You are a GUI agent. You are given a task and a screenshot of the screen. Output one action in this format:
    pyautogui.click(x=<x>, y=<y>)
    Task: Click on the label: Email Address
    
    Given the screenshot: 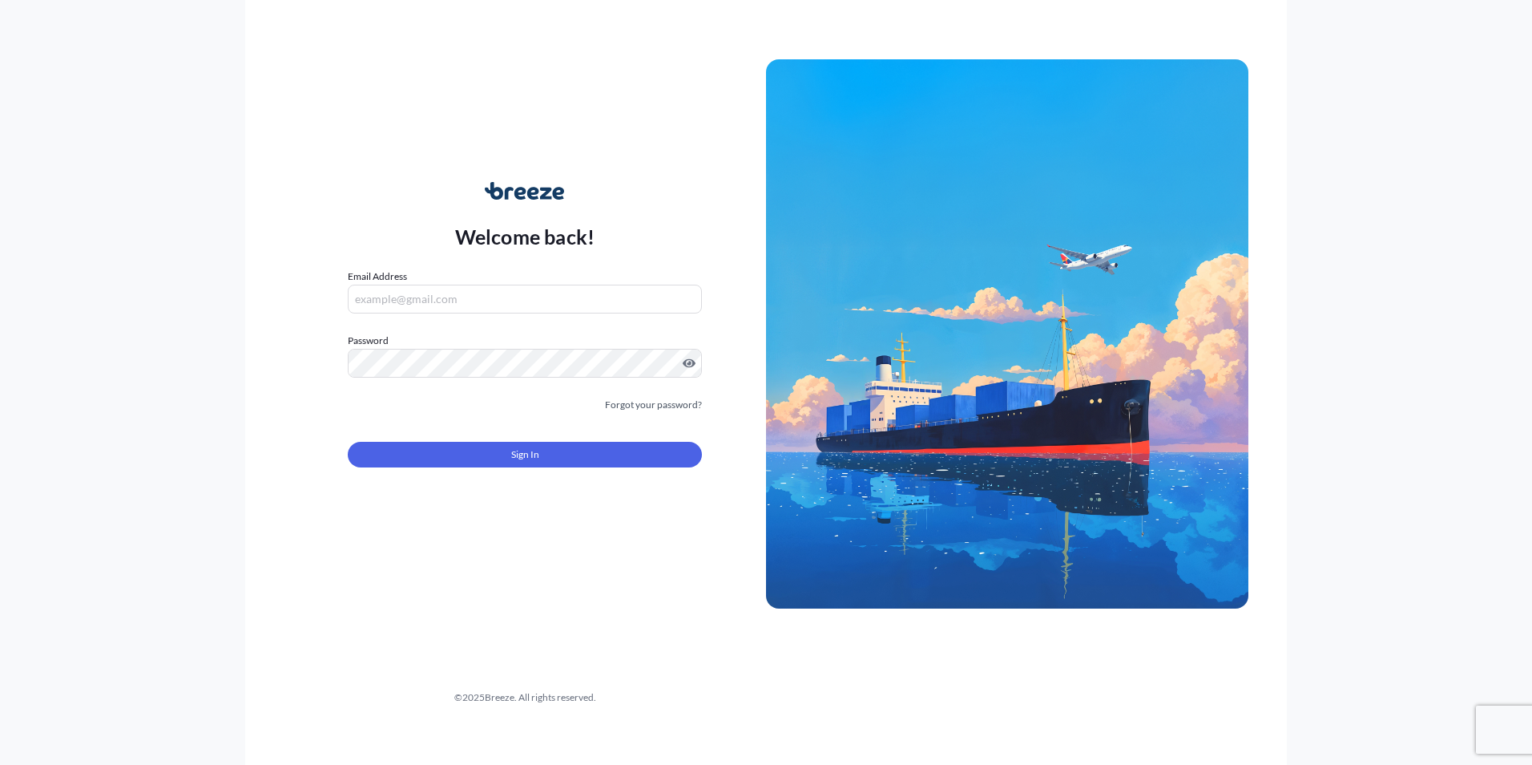 What is the action you would take?
    pyautogui.click(x=377, y=277)
    